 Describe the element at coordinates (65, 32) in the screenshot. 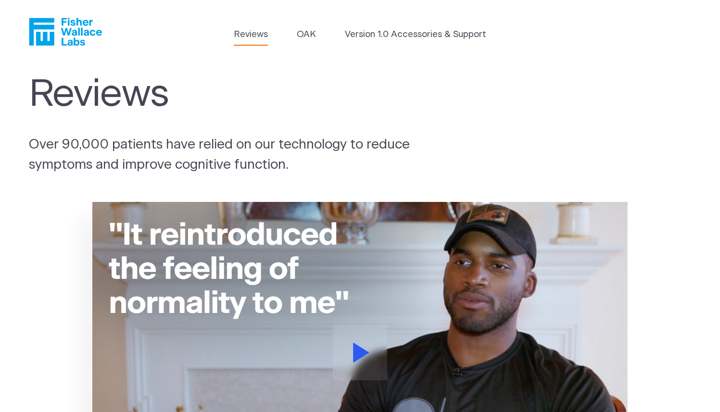

I see `a: Fisher Wallace` at that location.